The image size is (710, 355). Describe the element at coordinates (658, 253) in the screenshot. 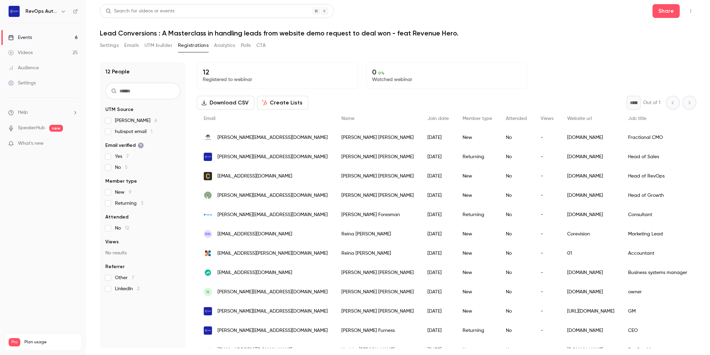

I see `div: Accountant` at that location.